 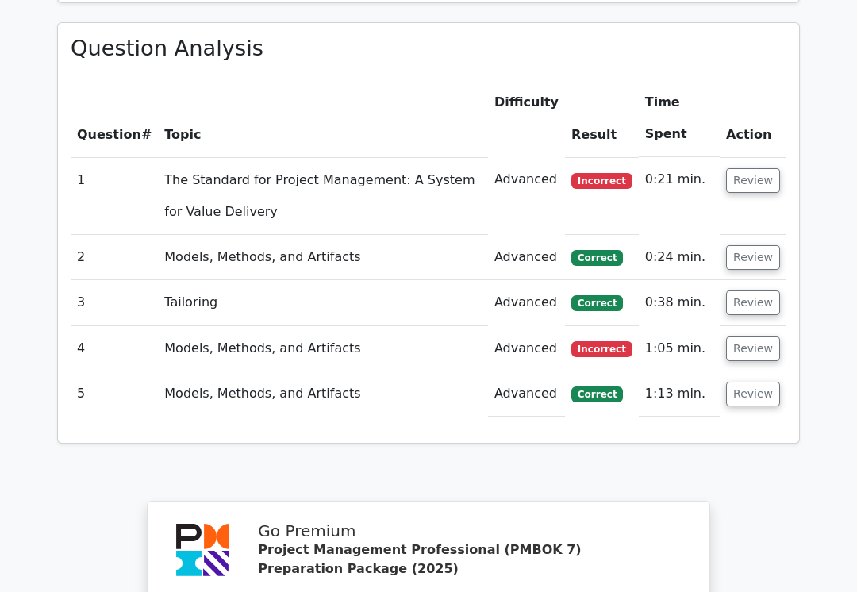 I want to click on td: 0:21 min., so click(x=680, y=180).